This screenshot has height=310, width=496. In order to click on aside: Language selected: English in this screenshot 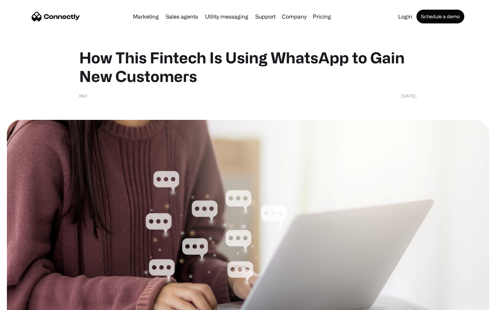, I will do `click(24, 303)`.